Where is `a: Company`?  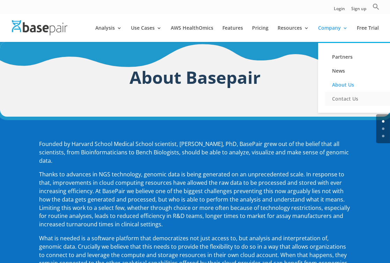
a: Company is located at coordinates (332, 33).